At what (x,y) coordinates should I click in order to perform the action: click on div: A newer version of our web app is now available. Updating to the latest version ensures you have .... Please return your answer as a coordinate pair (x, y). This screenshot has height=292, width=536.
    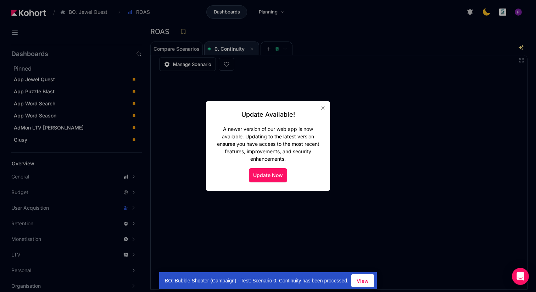
    Looking at the image, I should click on (268, 144).